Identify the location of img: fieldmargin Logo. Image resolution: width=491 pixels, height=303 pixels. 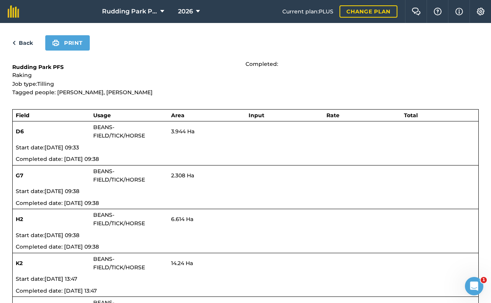
(13, 11).